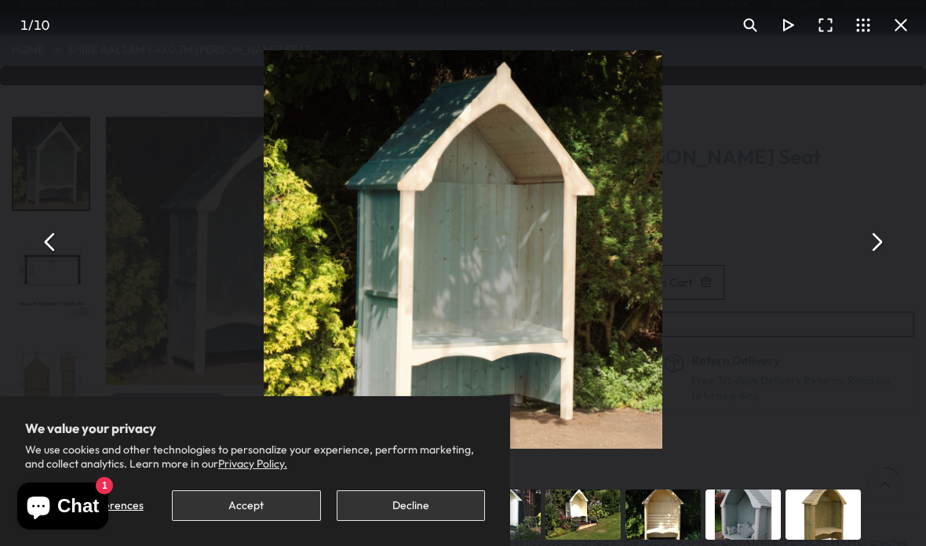 This screenshot has height=546, width=926. I want to click on button: Toggle thumbnails, so click(863, 25).